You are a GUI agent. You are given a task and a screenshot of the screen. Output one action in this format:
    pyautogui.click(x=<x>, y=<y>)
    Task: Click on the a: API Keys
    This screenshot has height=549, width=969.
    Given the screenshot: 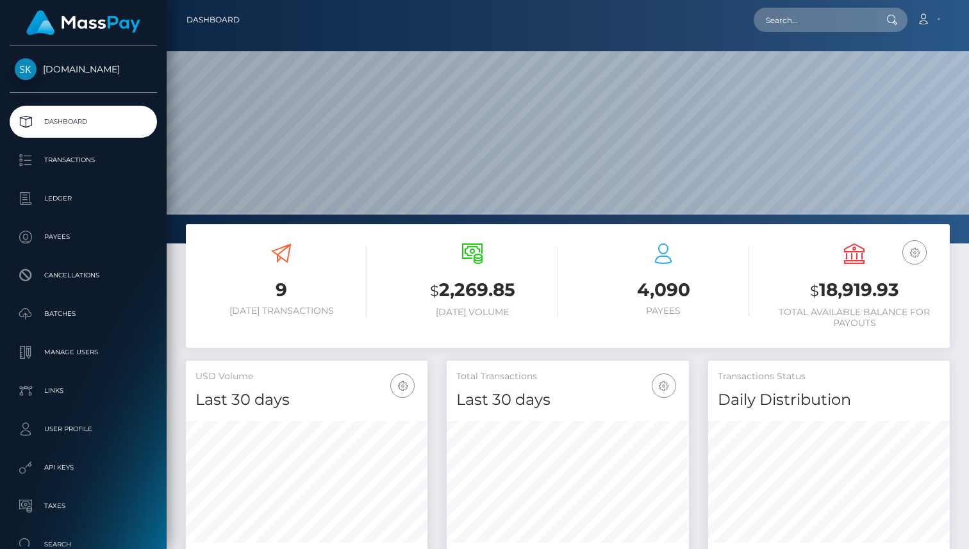 What is the action you would take?
    pyautogui.click(x=83, y=468)
    